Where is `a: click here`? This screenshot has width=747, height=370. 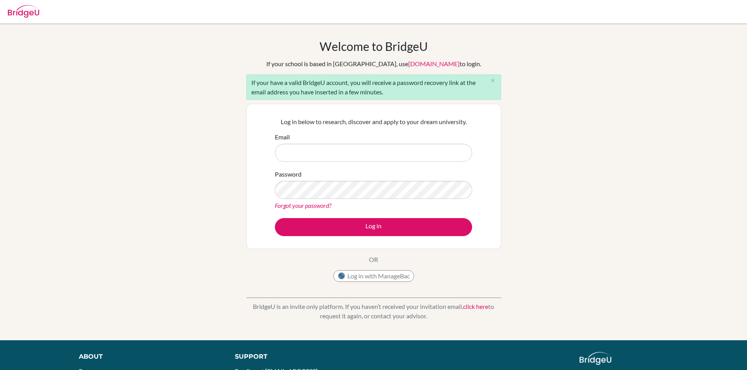 a: click here is located at coordinates (475, 307).